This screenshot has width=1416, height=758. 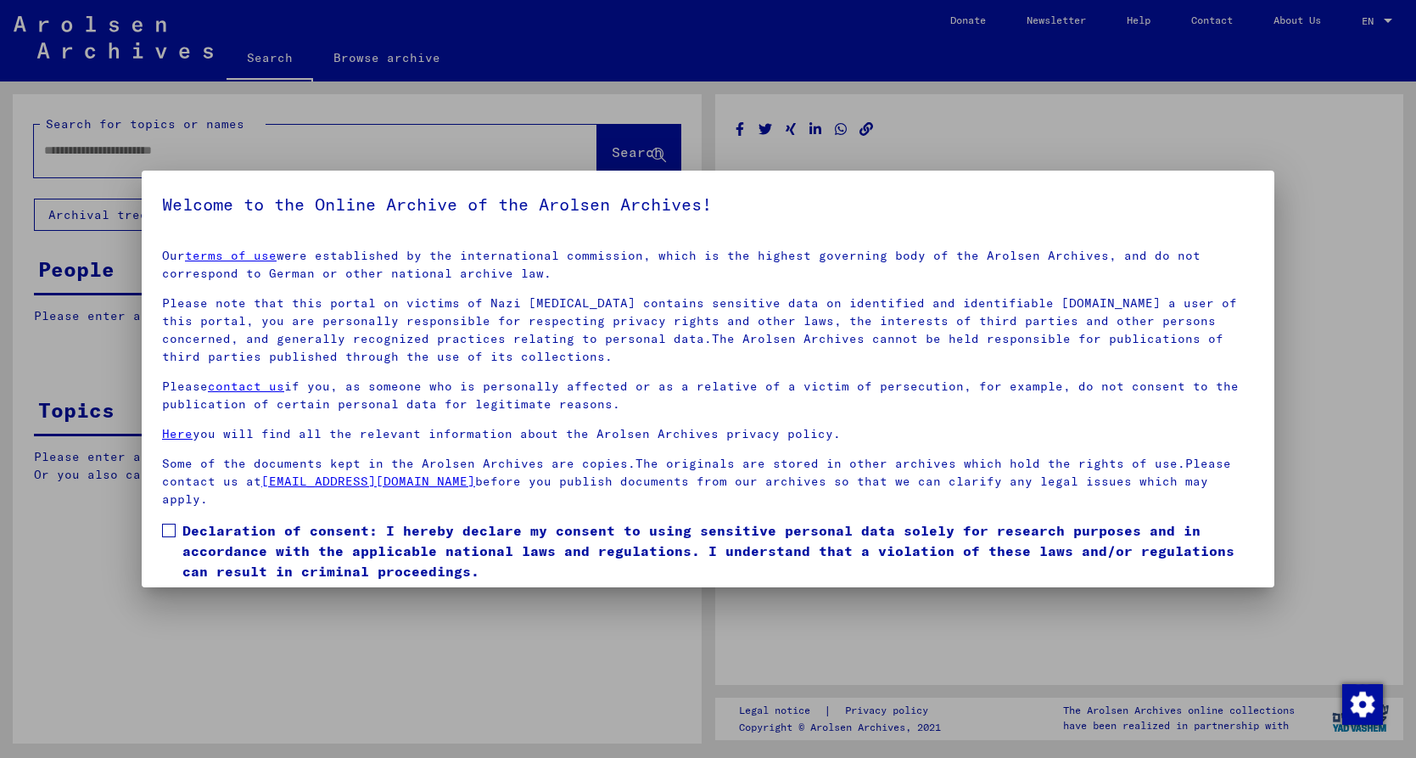 I want to click on p: Some of the documents kept in the Arolsen Archives are copies.The originals are stored in other a..., so click(x=708, y=481).